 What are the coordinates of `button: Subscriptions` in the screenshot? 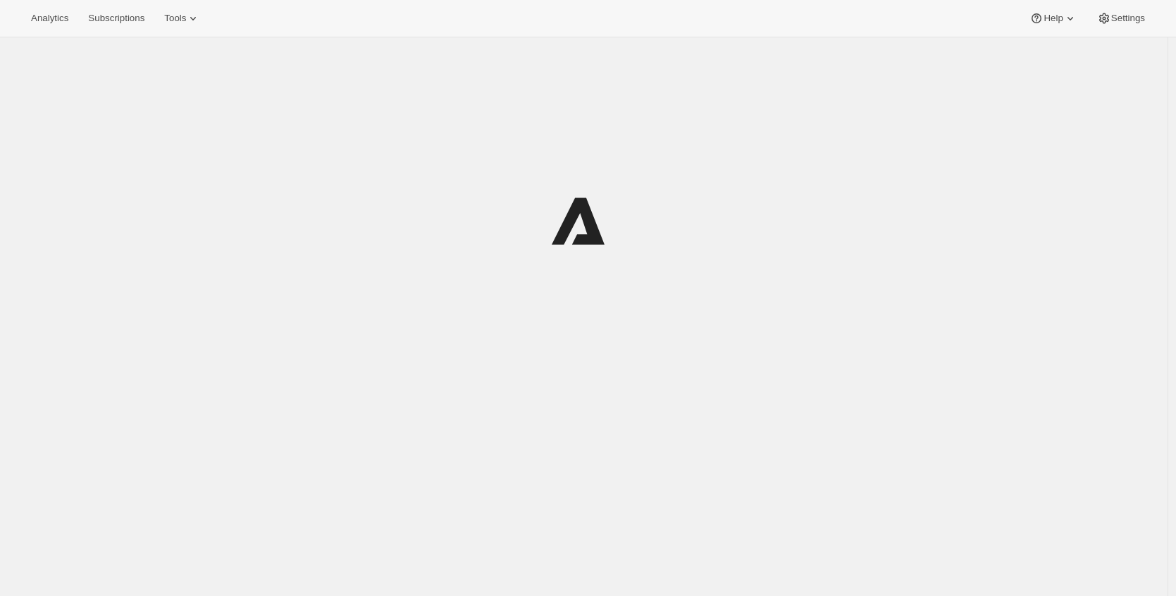 It's located at (116, 18).